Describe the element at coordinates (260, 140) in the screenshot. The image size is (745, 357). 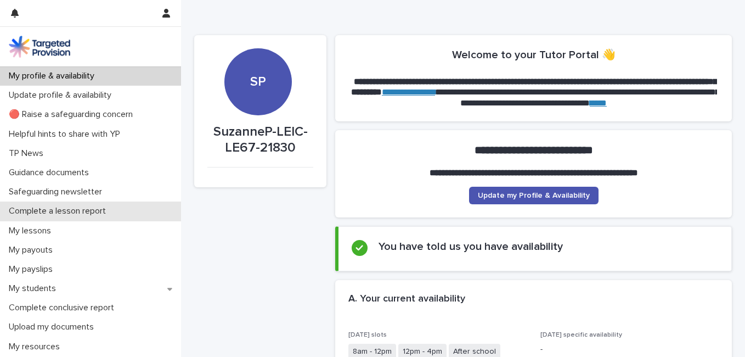
I see `p: SuzanneP-LEIC-LE67-21830` at that location.